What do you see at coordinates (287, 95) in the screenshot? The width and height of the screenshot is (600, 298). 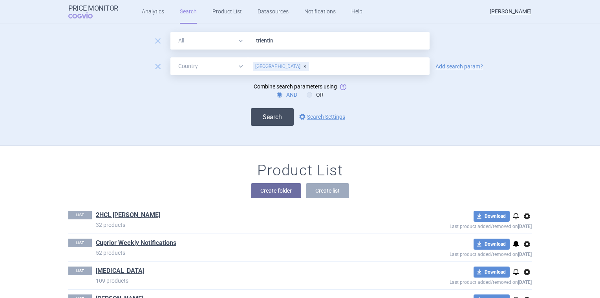 I see `label: AND` at bounding box center [287, 95].